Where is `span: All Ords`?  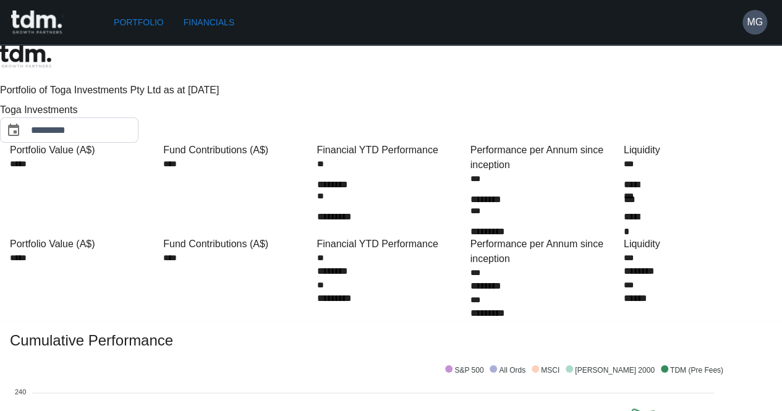
span: All Ords is located at coordinates (507, 370).